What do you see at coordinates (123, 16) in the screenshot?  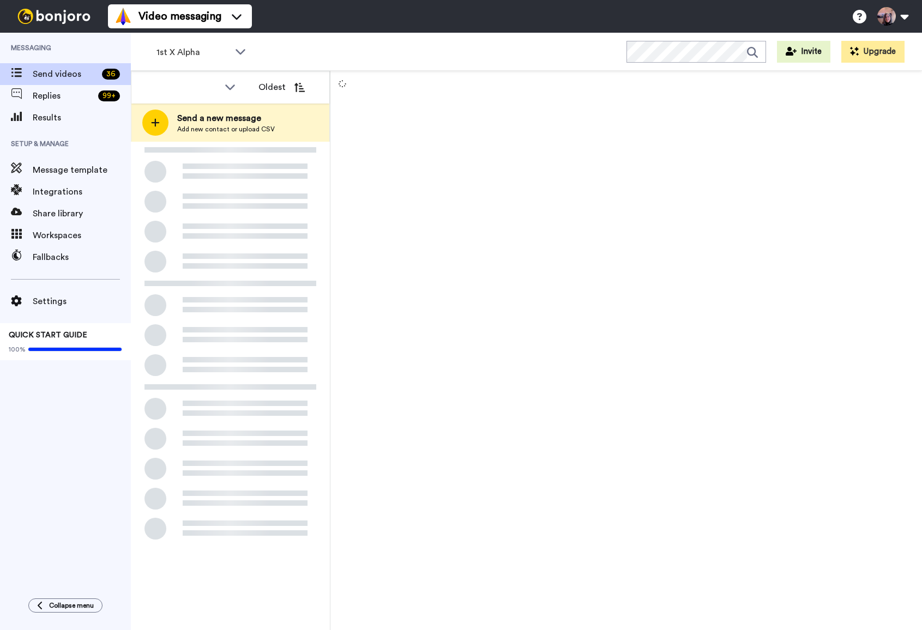 I see `img: vm-color.svg` at bounding box center [123, 16].